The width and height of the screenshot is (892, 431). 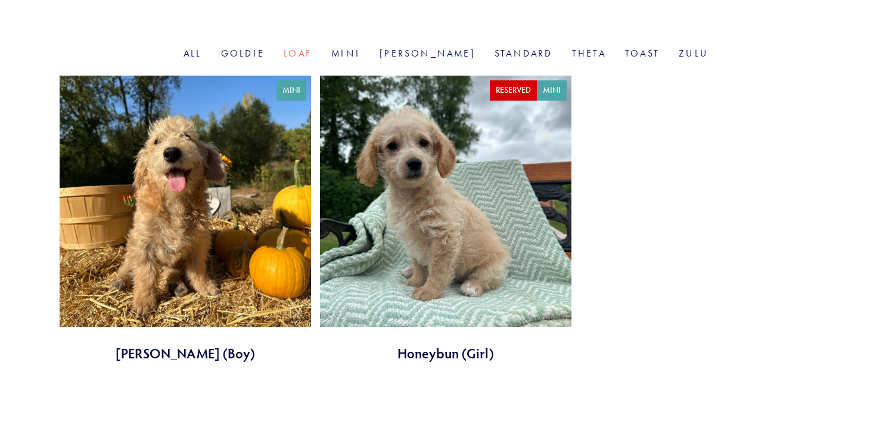 What do you see at coordinates (589, 53) in the screenshot?
I see `a: Theta` at bounding box center [589, 53].